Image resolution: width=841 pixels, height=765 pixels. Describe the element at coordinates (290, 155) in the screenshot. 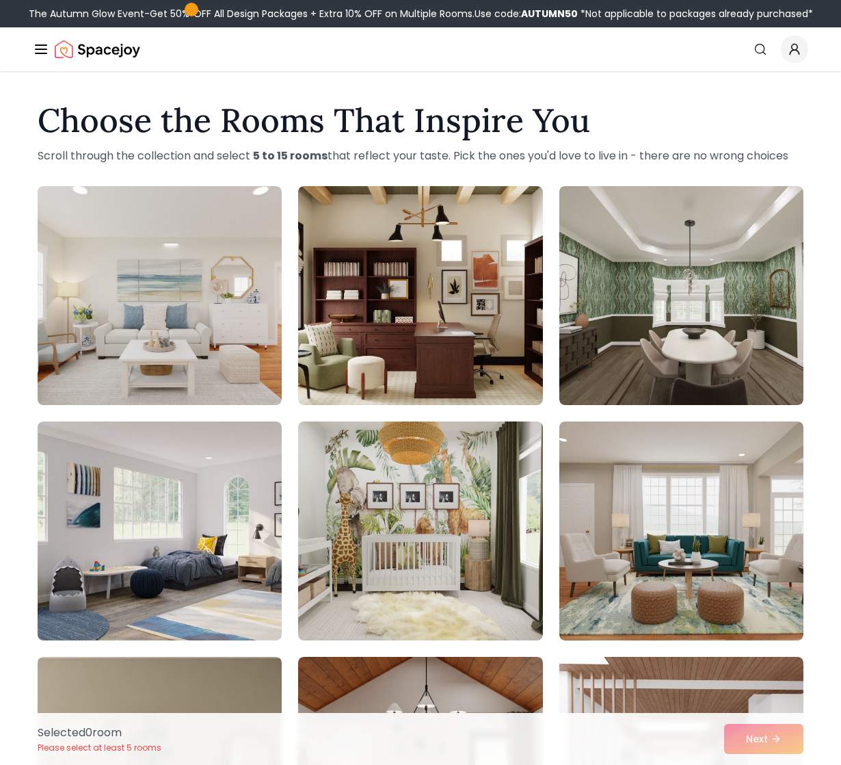

I see `strong: 5 to 15 rooms` at that location.